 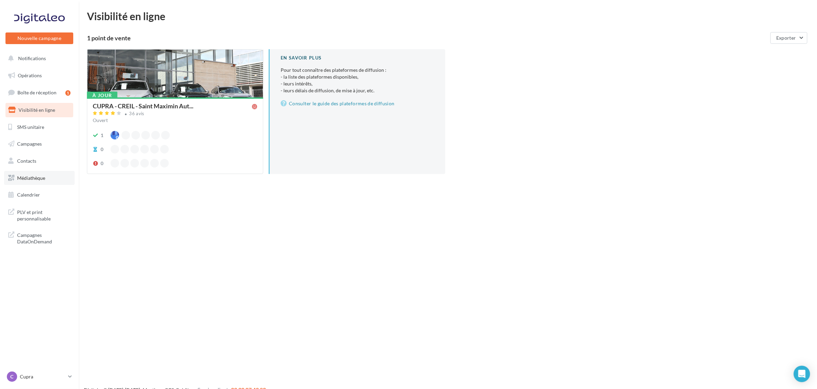 What do you see at coordinates (27, 161) in the screenshot?
I see `span: Contacts` at bounding box center [27, 161].